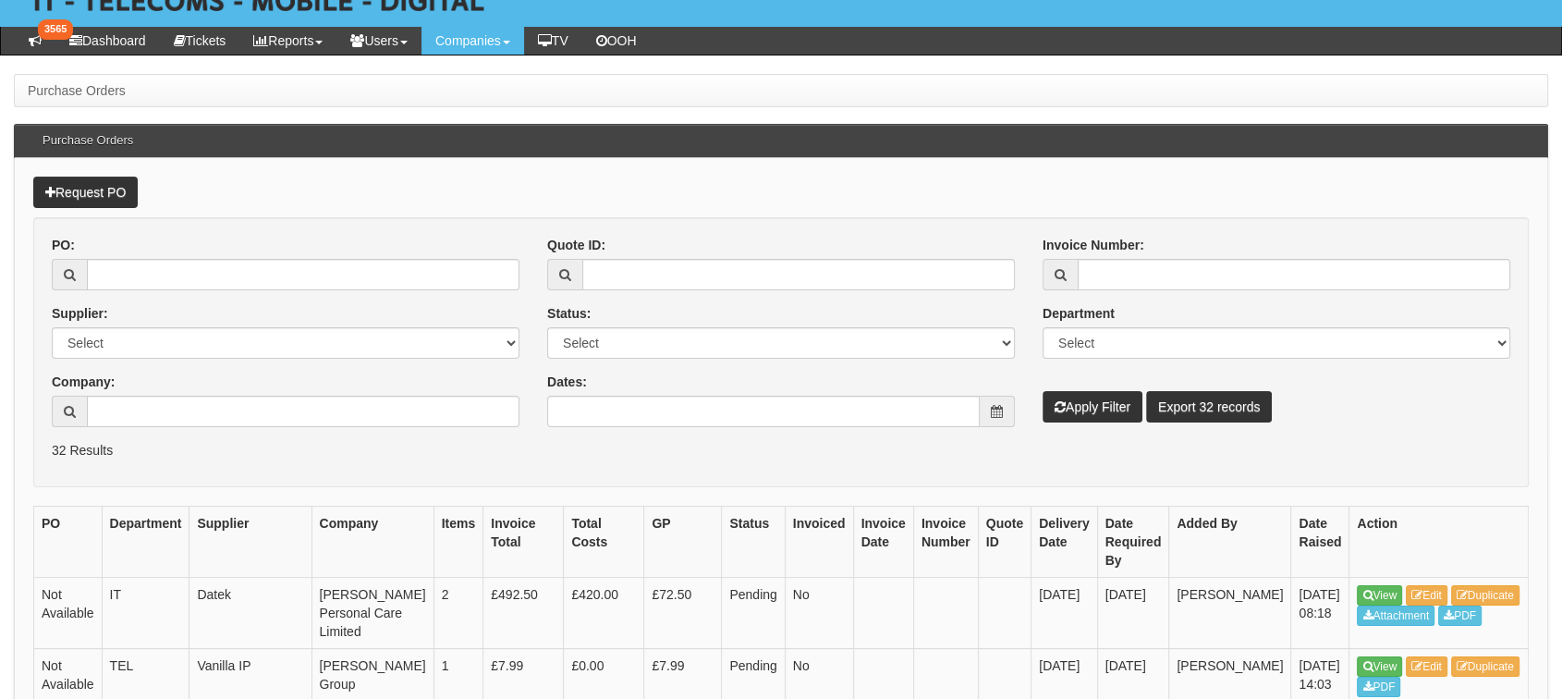  What do you see at coordinates (458, 541) in the screenshot?
I see `th: Items` at bounding box center [458, 541].